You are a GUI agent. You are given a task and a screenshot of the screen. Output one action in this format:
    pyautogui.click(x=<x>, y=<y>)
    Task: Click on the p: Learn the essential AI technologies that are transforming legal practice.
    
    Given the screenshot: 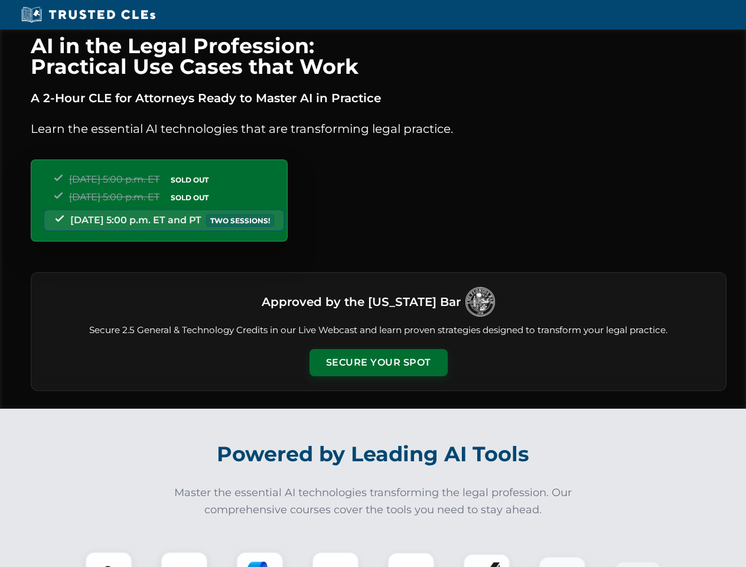 What is the action you would take?
    pyautogui.click(x=378, y=129)
    